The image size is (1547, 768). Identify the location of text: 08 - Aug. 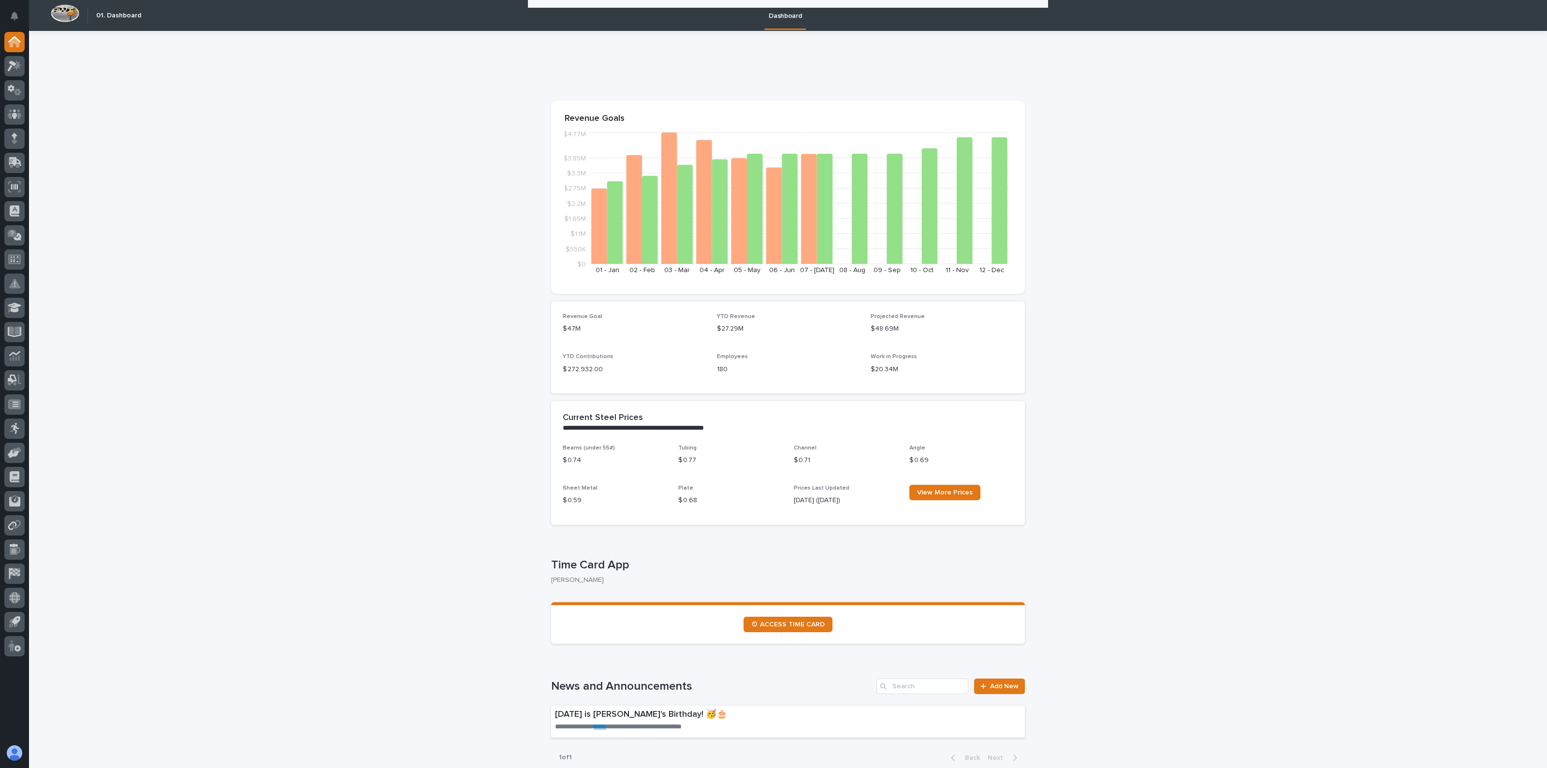
(852, 270).